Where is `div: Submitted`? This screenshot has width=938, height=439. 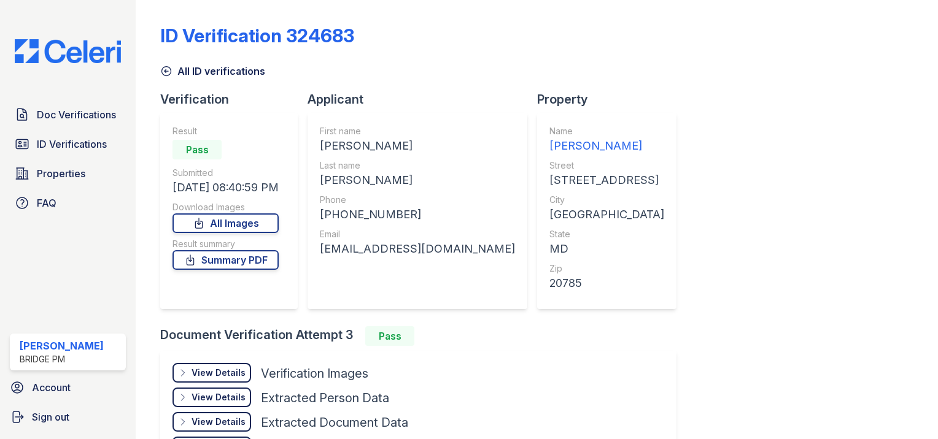 div: Submitted is located at coordinates (225, 173).